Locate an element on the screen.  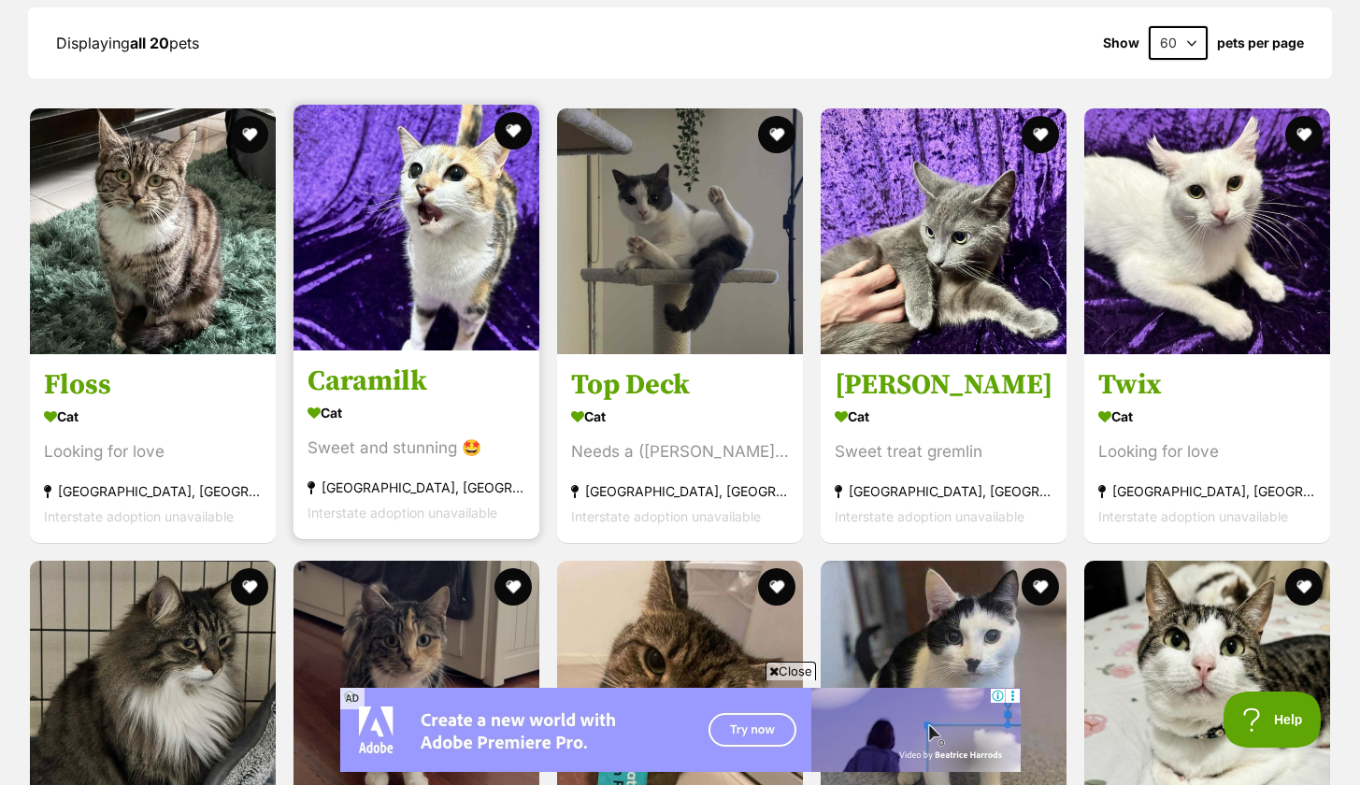
img: Caramilk is located at coordinates (416, 227).